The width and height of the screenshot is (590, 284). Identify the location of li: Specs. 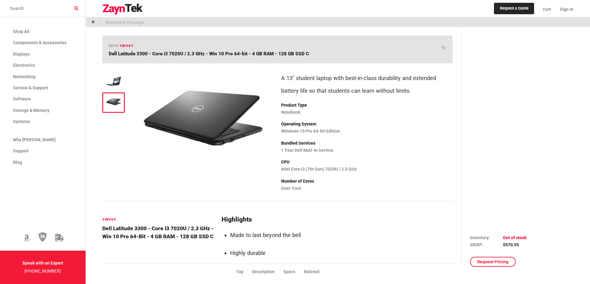
(293, 272).